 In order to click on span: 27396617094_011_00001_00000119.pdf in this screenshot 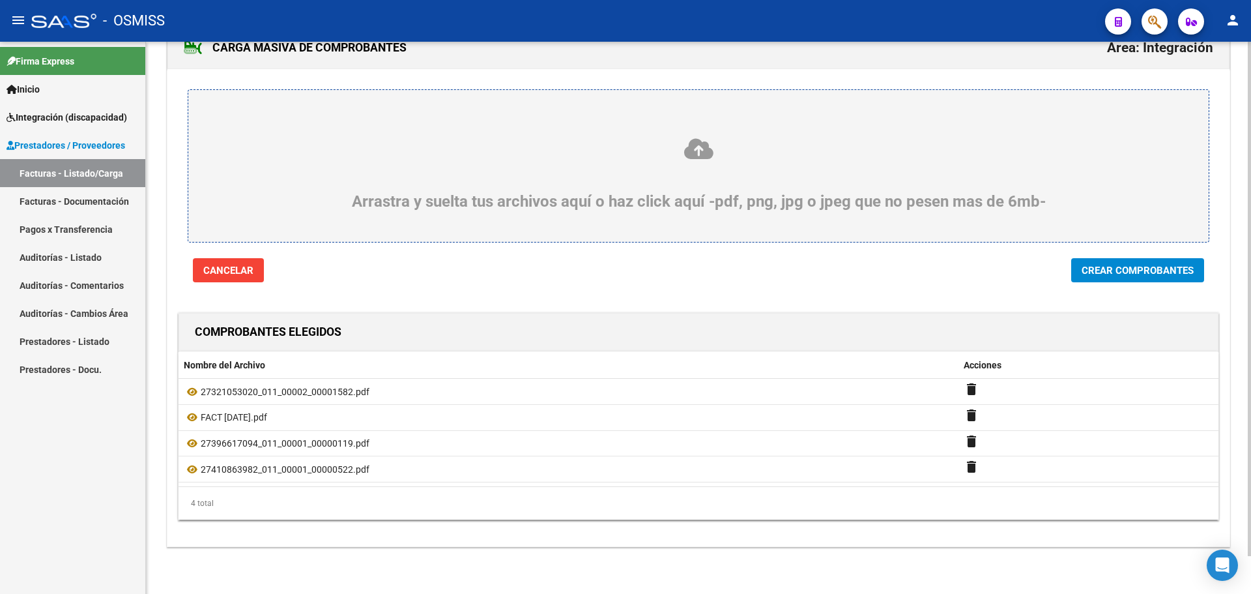, I will do `click(285, 443)`.